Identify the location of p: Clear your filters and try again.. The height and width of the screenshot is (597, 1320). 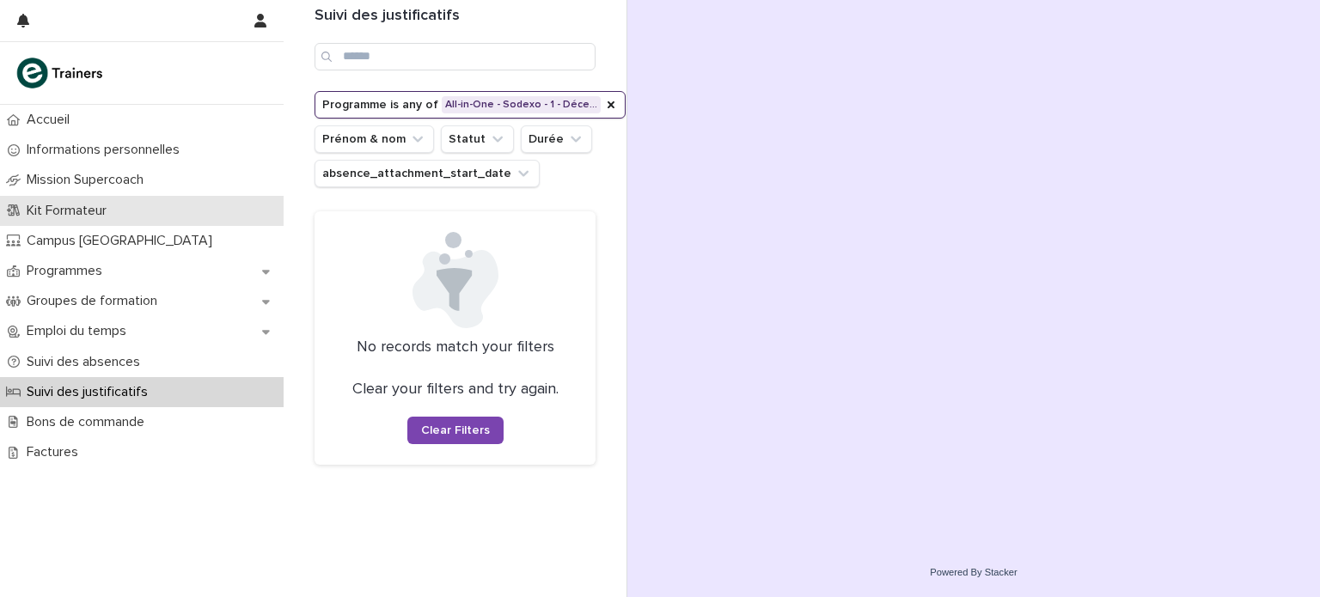
(455, 390).